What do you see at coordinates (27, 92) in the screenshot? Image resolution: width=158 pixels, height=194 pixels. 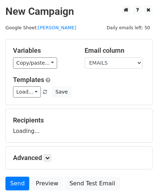 I see `a: Load...` at bounding box center [27, 92].